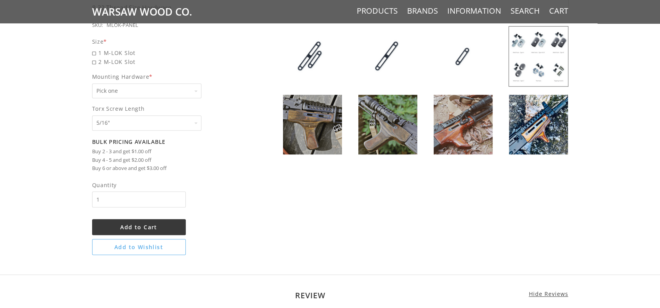 The height and width of the screenshot is (308, 660). What do you see at coordinates (377, 11) in the screenshot?
I see `a: Products` at bounding box center [377, 11].